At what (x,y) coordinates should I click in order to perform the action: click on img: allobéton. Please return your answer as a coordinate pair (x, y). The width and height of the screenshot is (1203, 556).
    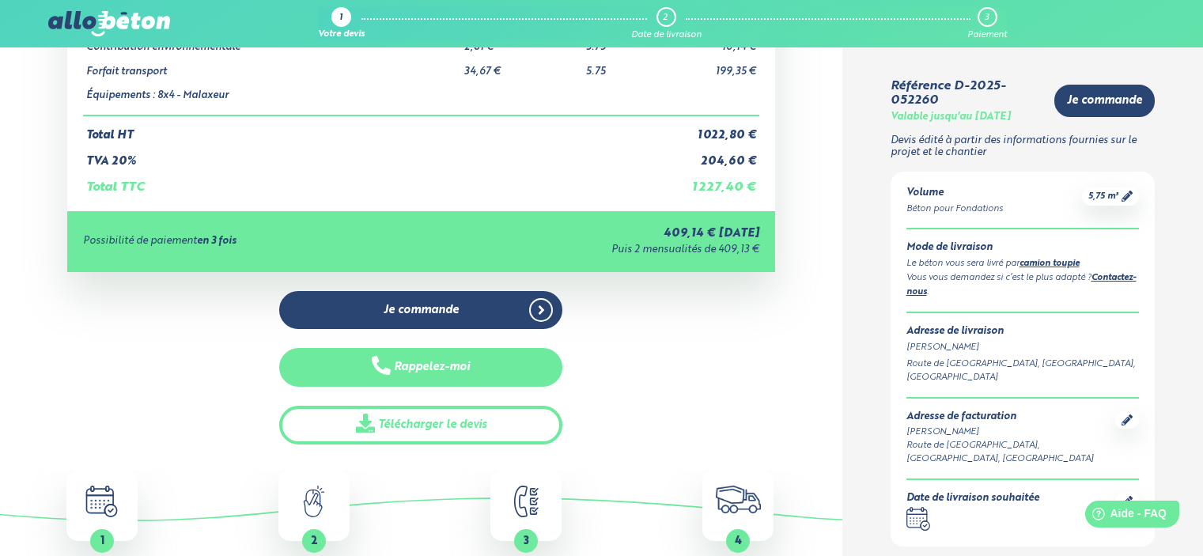
    Looking at the image, I should click on (109, 24).